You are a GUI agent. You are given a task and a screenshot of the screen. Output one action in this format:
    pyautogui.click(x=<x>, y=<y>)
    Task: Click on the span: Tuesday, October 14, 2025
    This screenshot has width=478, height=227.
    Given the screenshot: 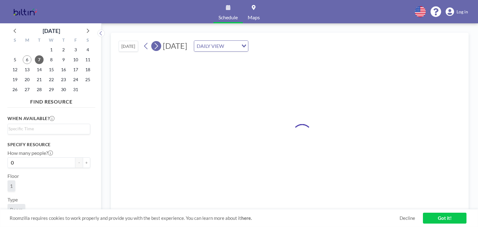 What is the action you would take?
    pyautogui.click(x=39, y=70)
    